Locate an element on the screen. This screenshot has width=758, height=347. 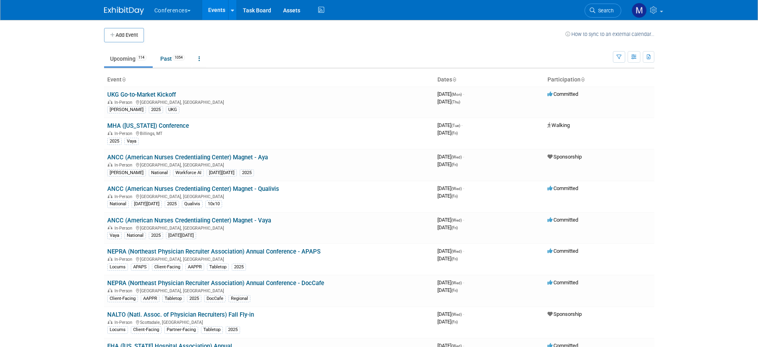
div: UKG is located at coordinates (173, 110).